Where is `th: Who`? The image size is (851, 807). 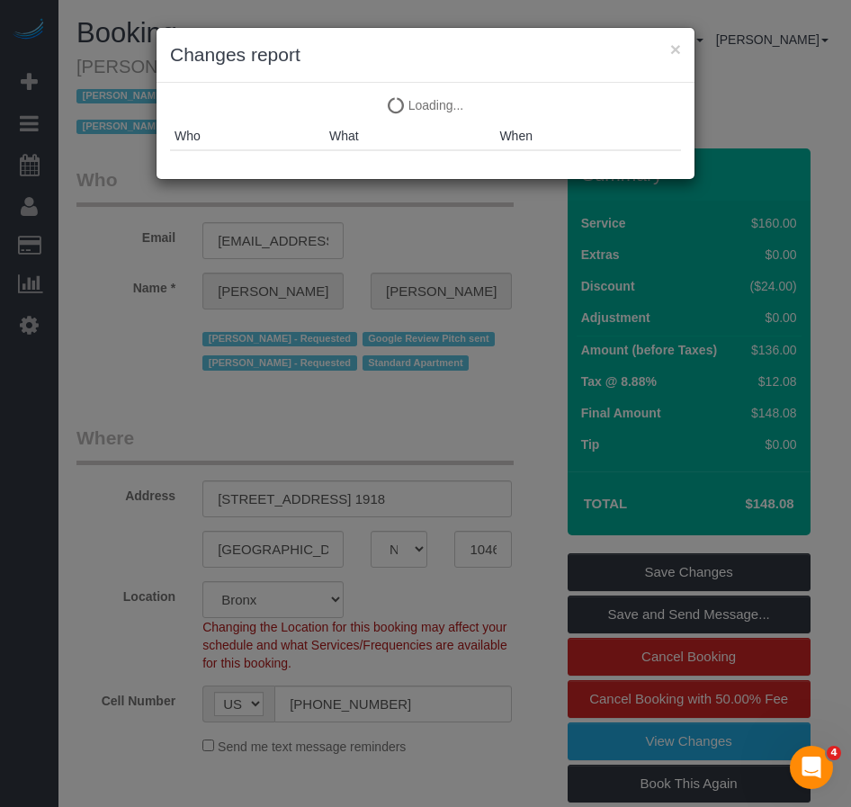
th: Who is located at coordinates (247, 136).